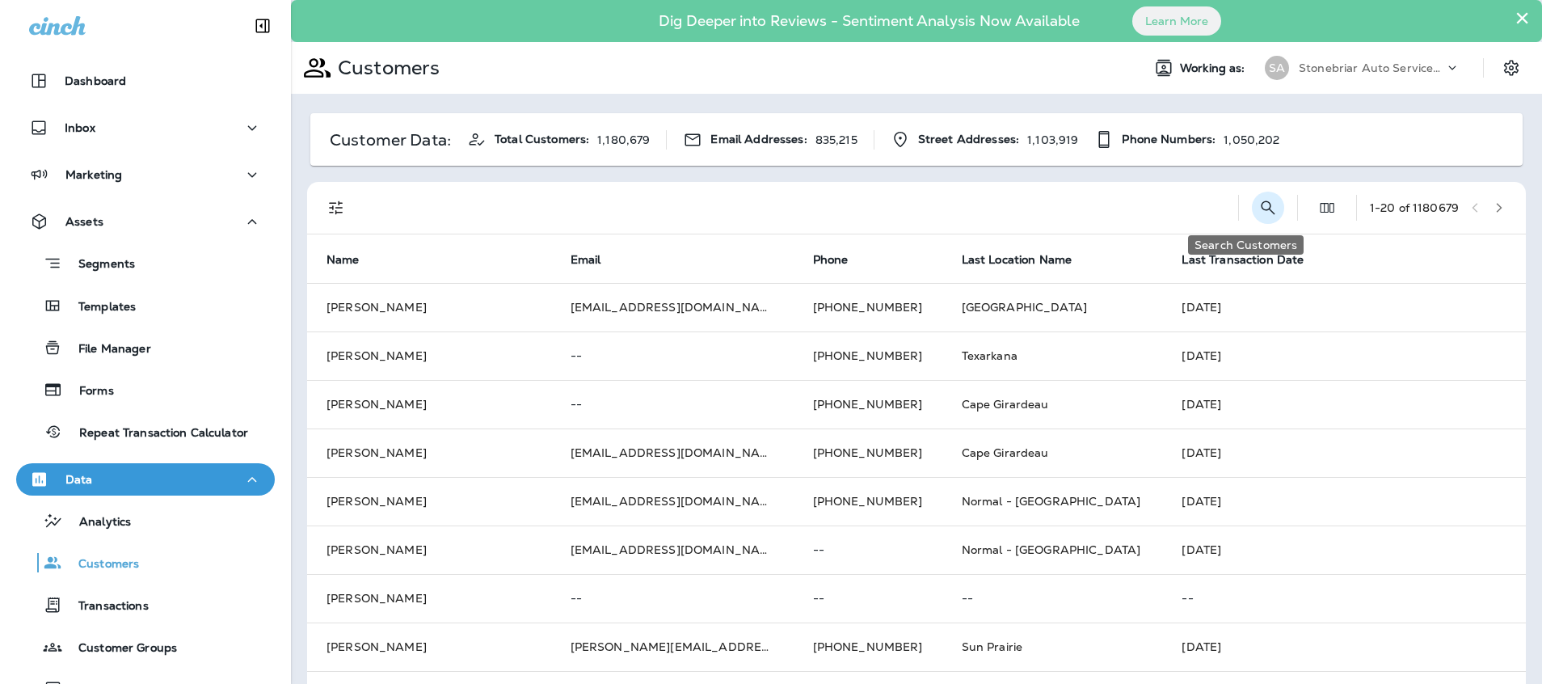 The height and width of the screenshot is (684, 1542). What do you see at coordinates (1522, 18) in the screenshot?
I see `button: Close` at bounding box center [1522, 18].